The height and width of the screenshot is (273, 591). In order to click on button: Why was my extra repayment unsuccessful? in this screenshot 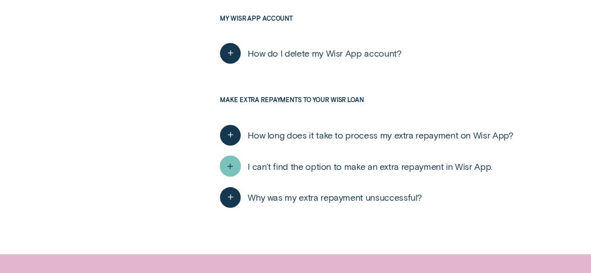, I will do `click(320, 197)`.